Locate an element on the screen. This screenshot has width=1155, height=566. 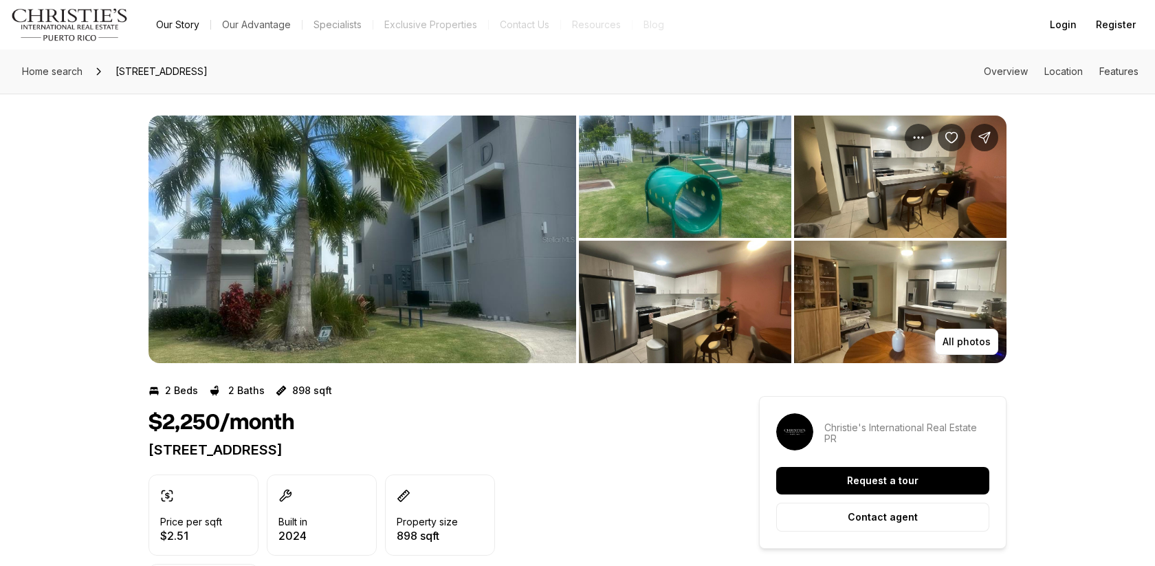
div: Listing Photos is located at coordinates (578, 239).